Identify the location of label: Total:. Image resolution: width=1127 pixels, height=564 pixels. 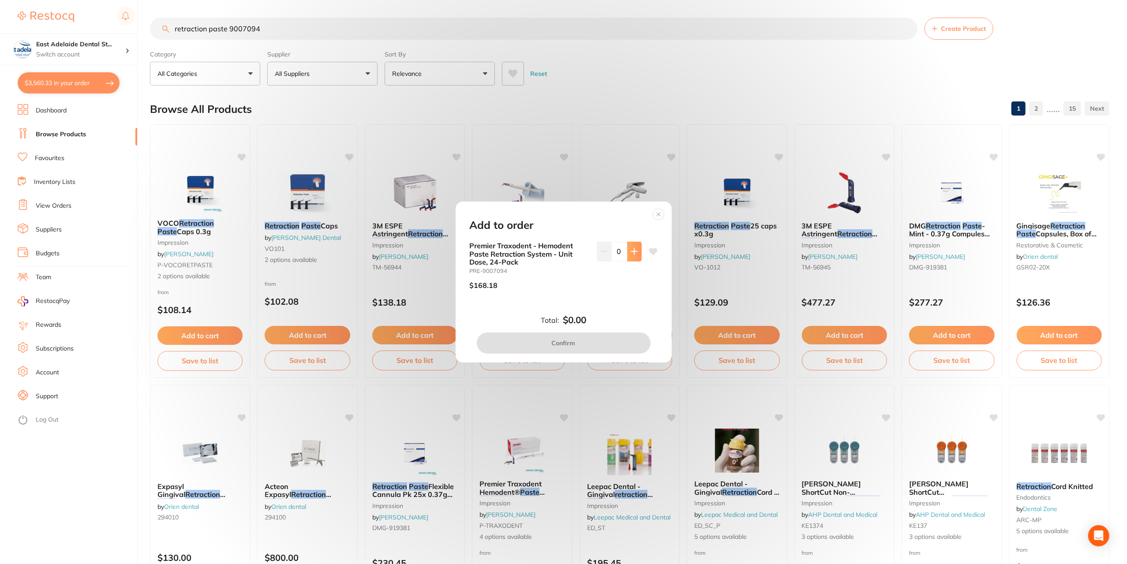
(550, 320).